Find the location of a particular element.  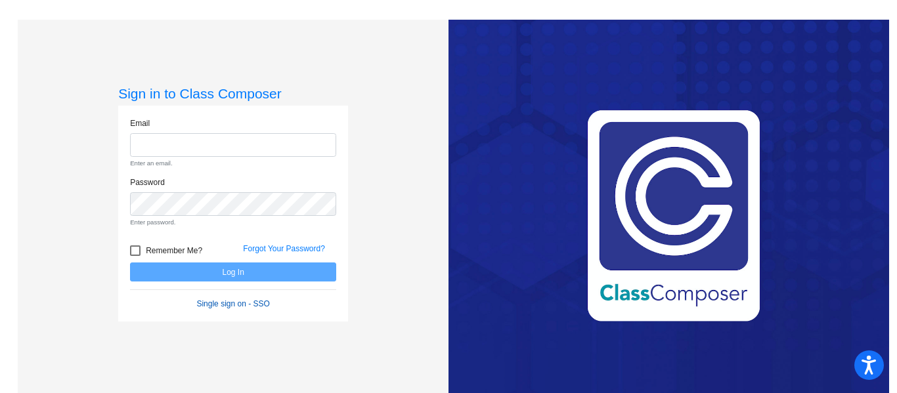

label: Email is located at coordinates (140, 123).